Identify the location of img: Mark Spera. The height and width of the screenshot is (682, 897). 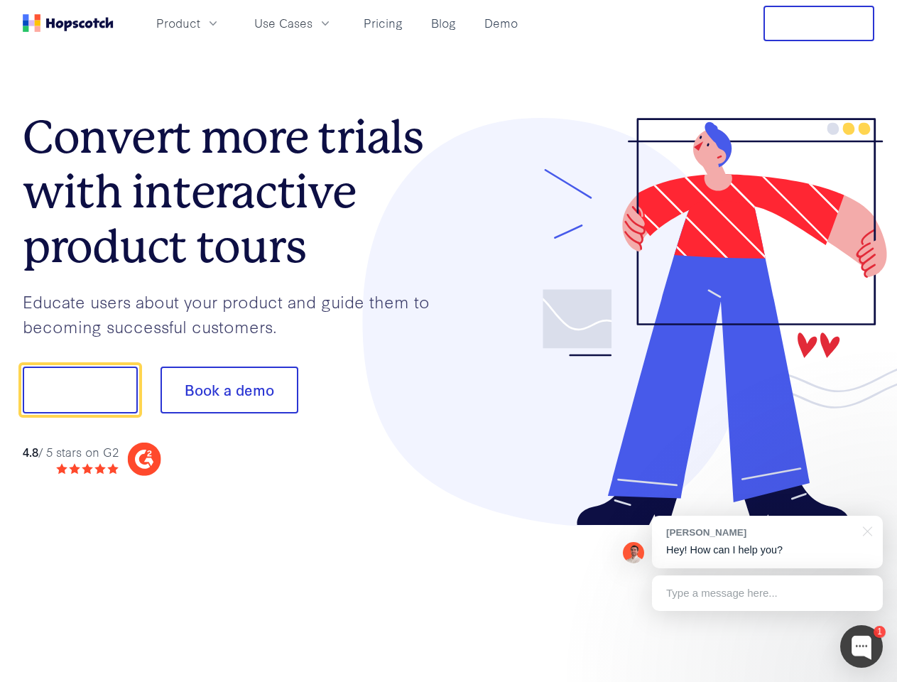
(633, 552).